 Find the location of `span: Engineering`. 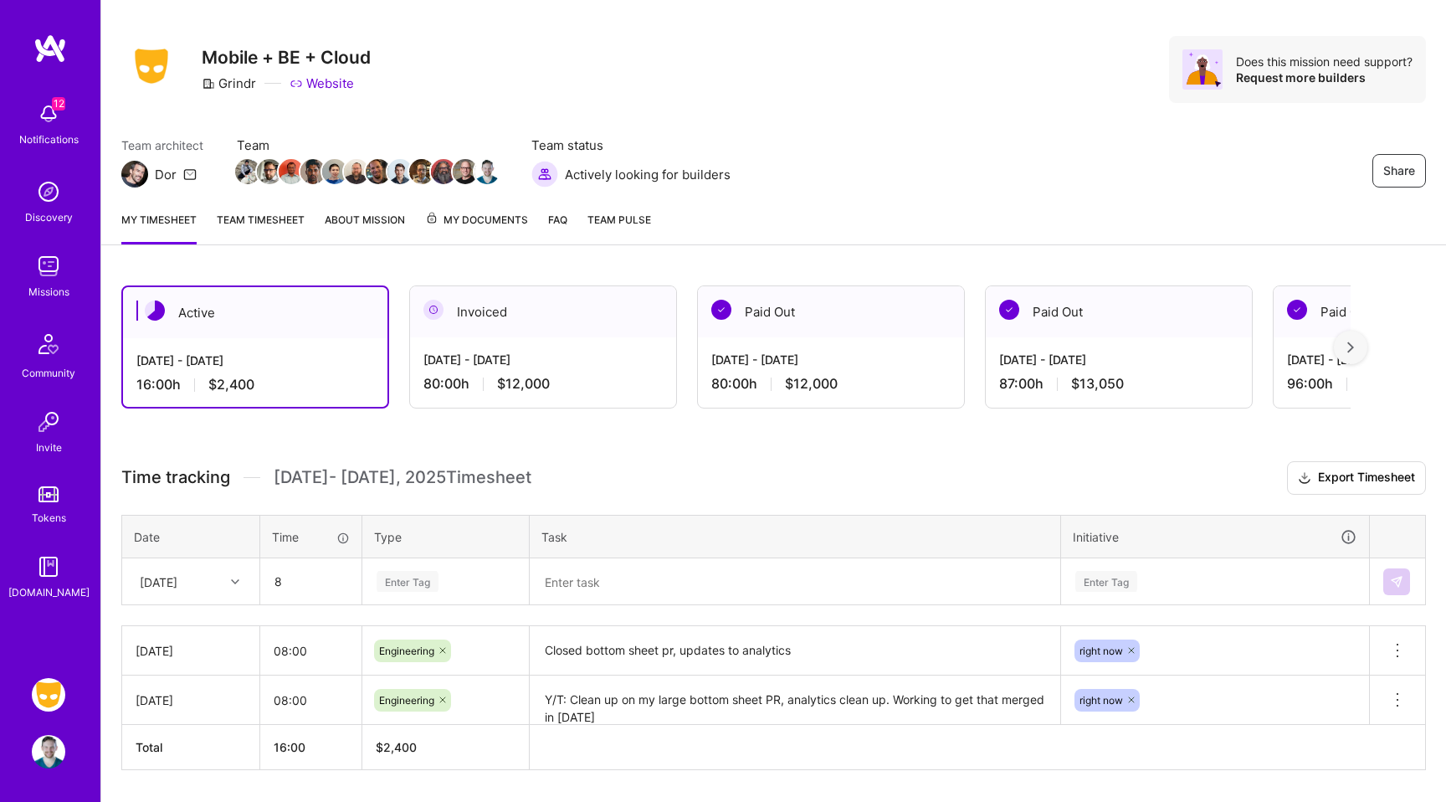

span: Engineering is located at coordinates (407, 699).